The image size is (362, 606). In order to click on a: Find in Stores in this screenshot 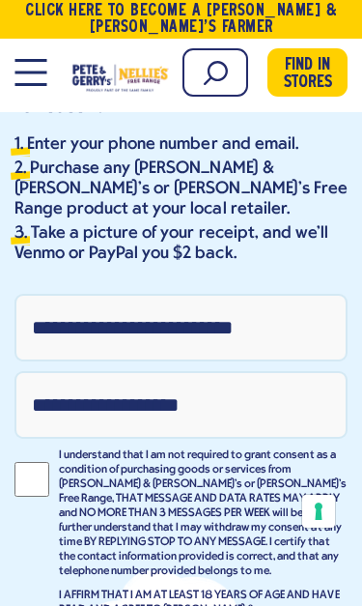, I will do `click(307, 72)`.